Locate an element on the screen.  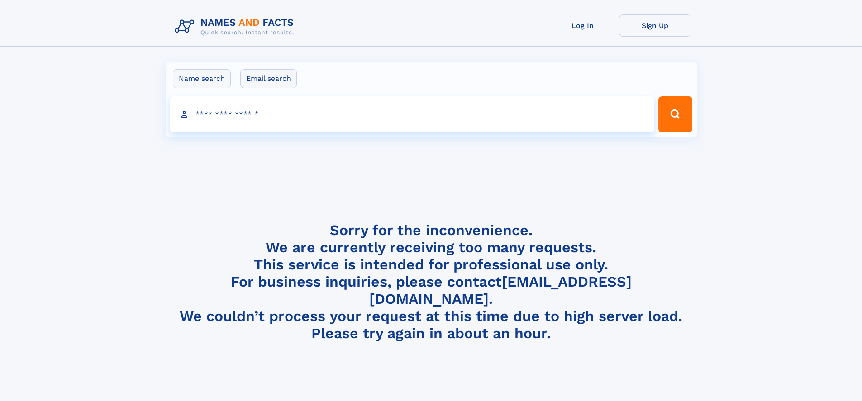
img: Logo Names and Facts is located at coordinates (236, 27).